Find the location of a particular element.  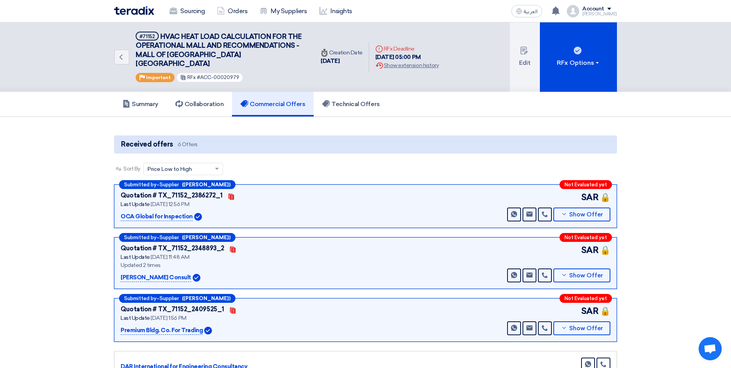

div: Account is located at coordinates (593, 9).